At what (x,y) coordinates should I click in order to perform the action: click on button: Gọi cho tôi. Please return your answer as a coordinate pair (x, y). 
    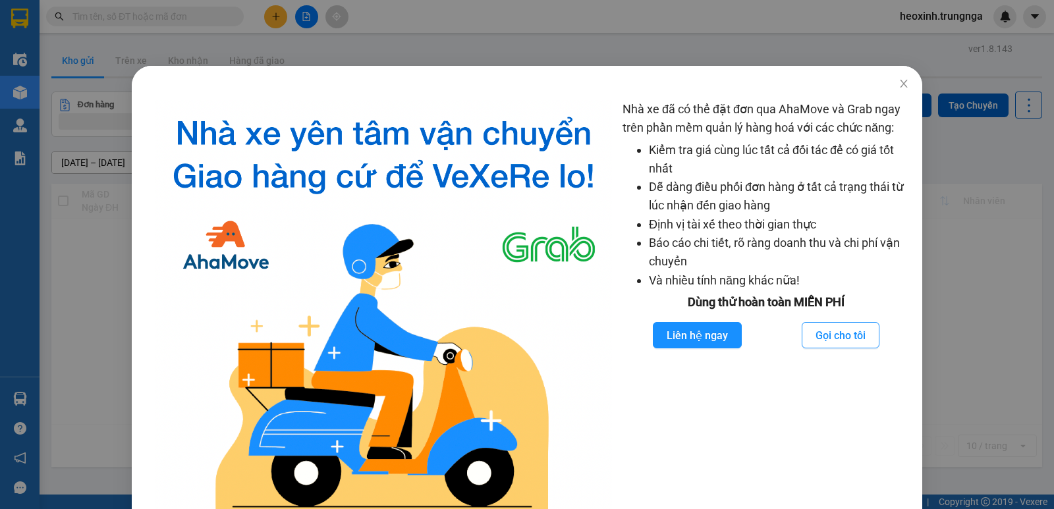
    Looking at the image, I should click on (840, 335).